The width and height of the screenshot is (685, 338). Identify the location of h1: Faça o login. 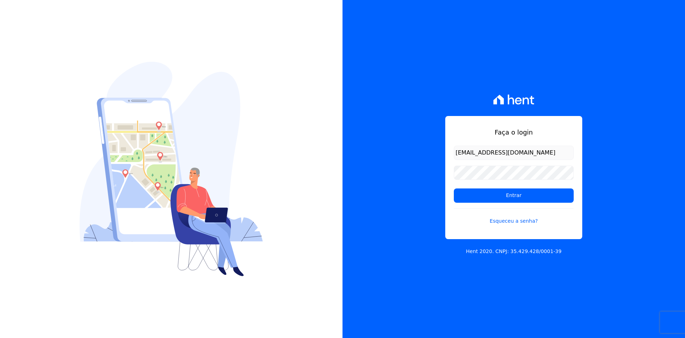
(514, 132).